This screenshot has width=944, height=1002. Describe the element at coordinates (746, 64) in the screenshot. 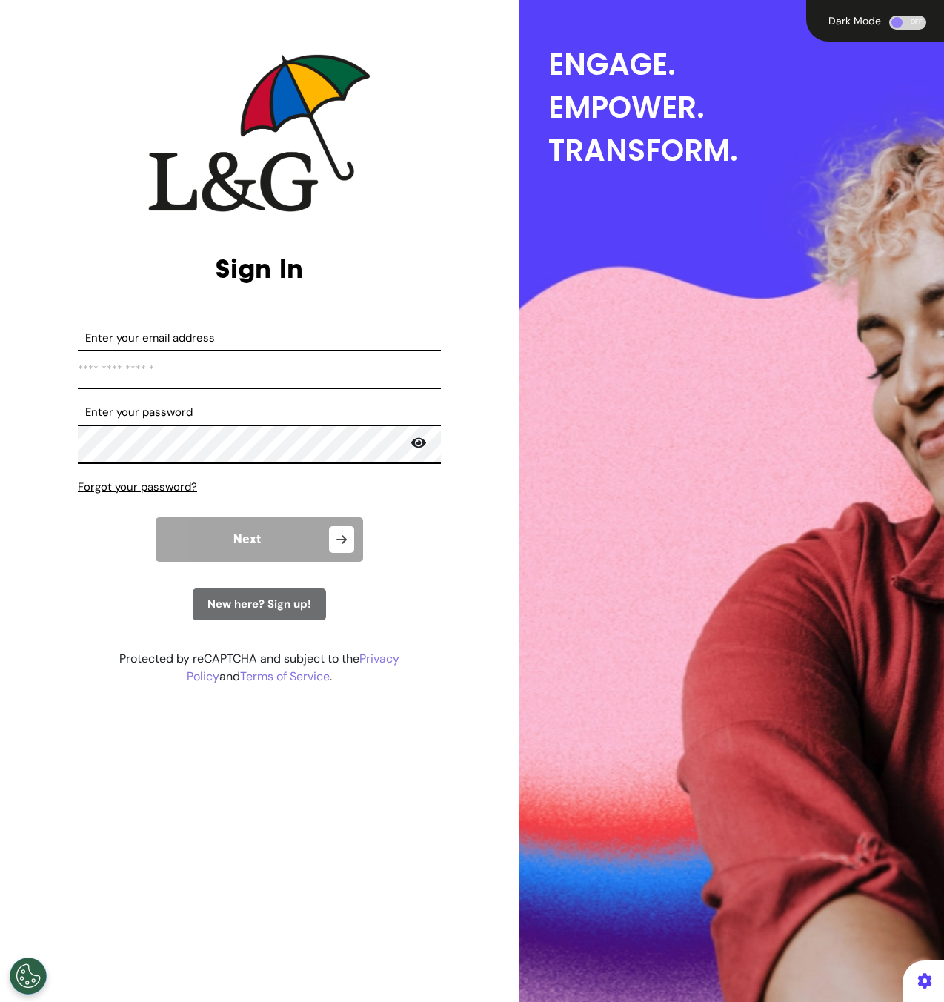

I see `div: ENGAGE.` at that location.